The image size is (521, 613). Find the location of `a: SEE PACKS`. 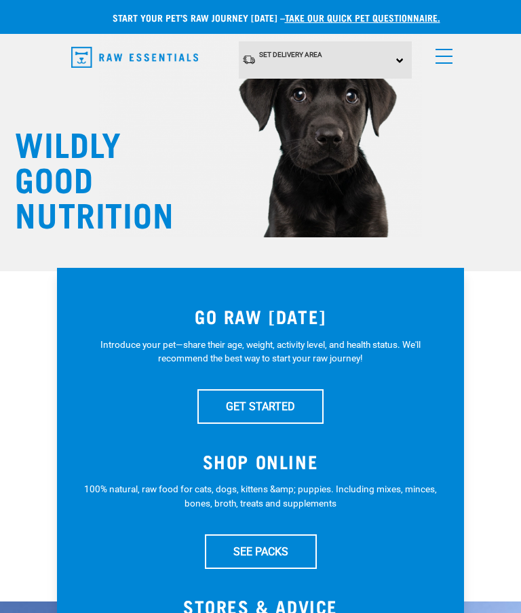

a: SEE PACKS is located at coordinates (260, 551).